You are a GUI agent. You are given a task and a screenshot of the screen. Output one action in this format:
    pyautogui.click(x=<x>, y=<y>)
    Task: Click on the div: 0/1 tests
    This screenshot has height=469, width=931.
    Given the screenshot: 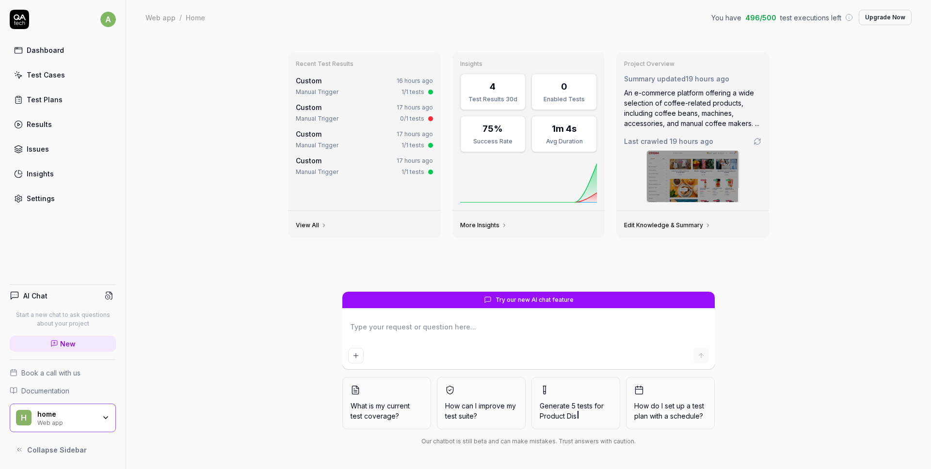 What is the action you would take?
    pyautogui.click(x=412, y=119)
    